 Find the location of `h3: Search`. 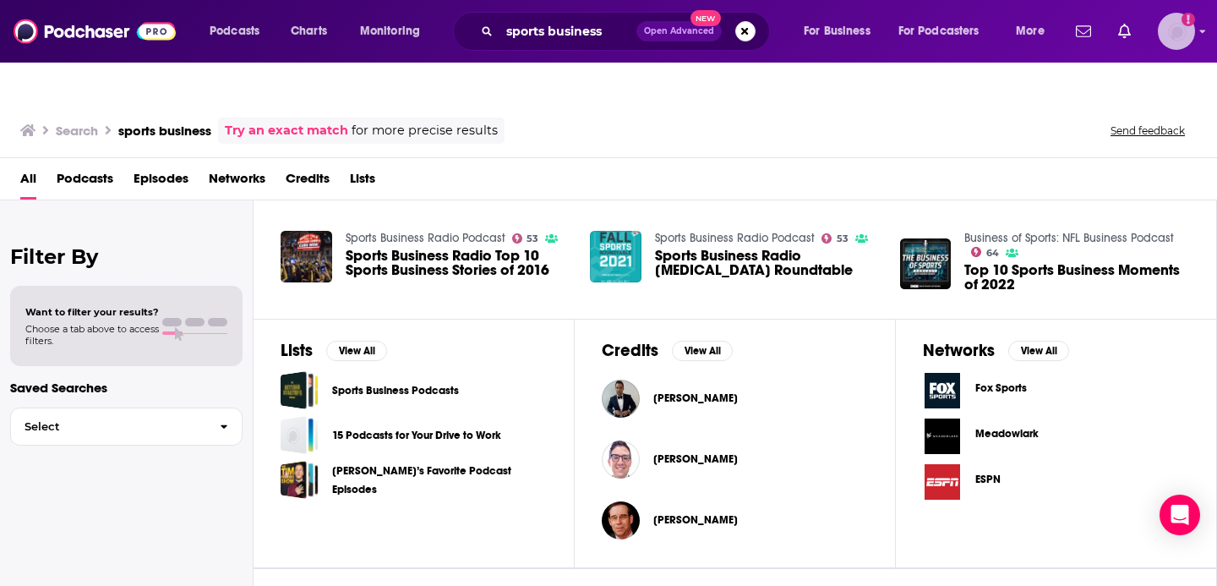

h3: Search is located at coordinates (77, 130).